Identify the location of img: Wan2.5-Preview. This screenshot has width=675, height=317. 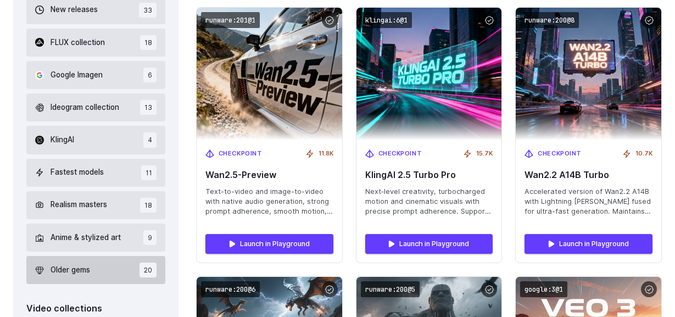
(269, 74).